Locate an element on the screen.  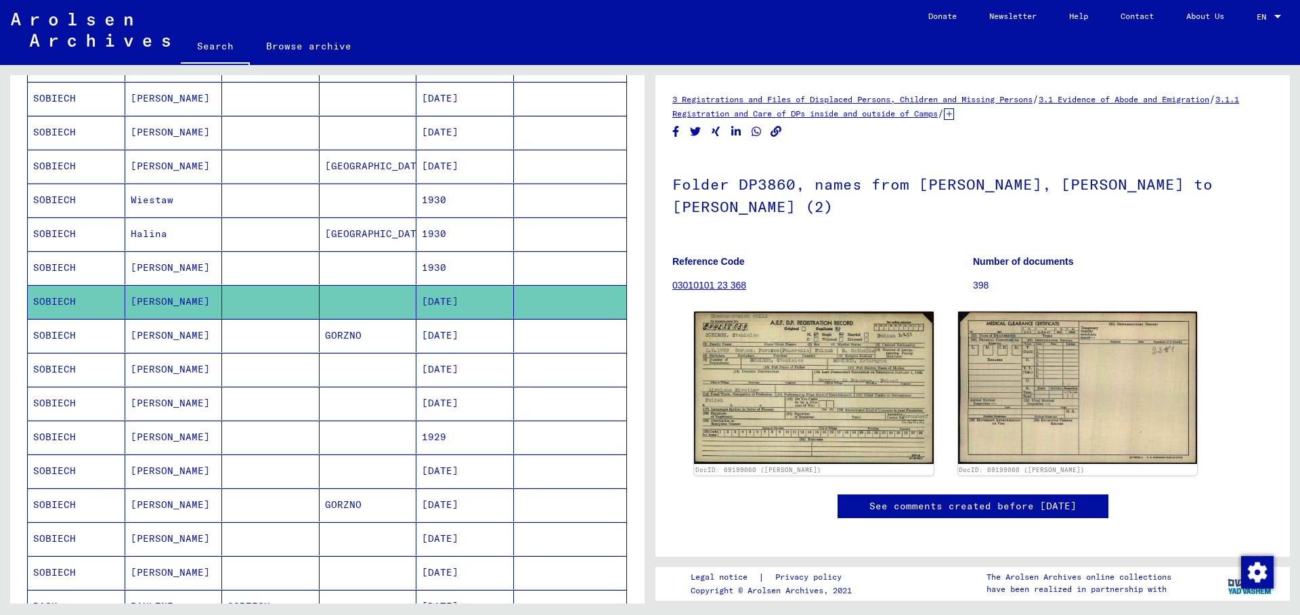
img: 001.jpg is located at coordinates (814, 387).